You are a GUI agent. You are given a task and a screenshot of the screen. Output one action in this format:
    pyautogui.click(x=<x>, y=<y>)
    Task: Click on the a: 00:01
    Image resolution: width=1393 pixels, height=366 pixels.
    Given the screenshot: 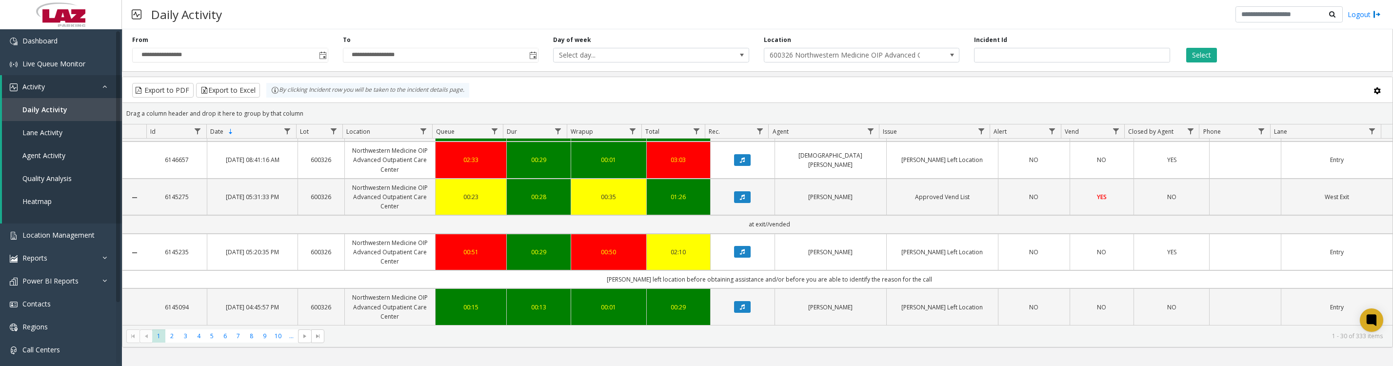 What is the action you would take?
    pyautogui.click(x=609, y=307)
    